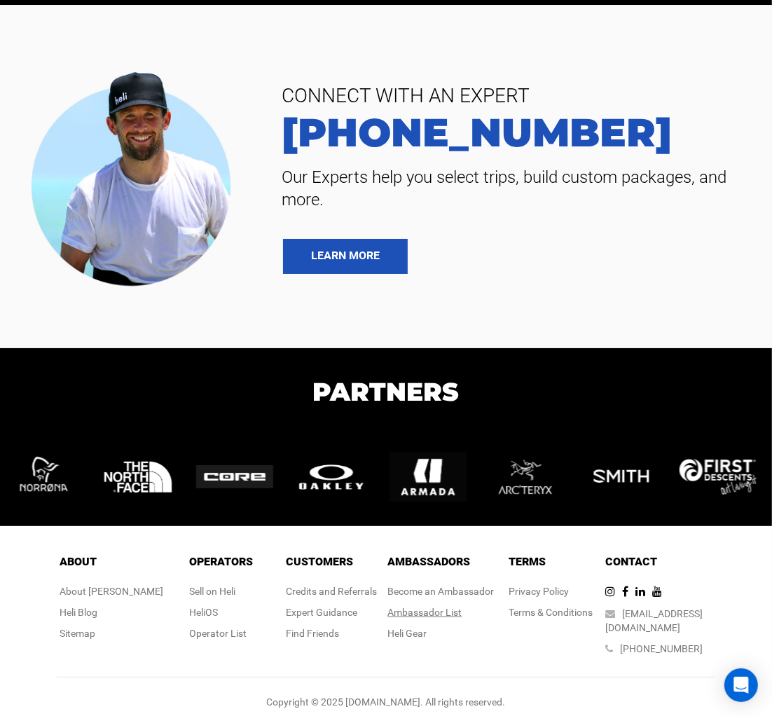  I want to click on img: contact our team, so click(135, 176).